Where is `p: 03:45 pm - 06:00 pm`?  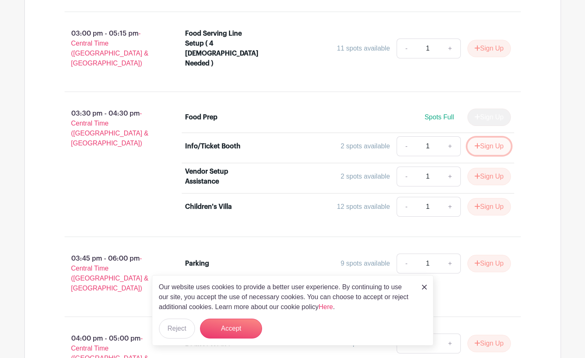 p: 03:45 pm - 06:00 pm is located at coordinates (112, 273).